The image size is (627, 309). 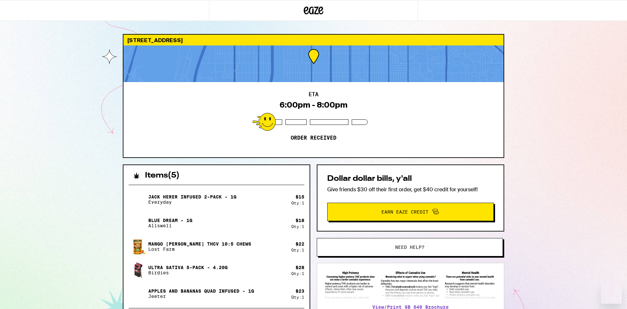 I want to click on img: Blue Dream - 1g, so click(x=138, y=223).